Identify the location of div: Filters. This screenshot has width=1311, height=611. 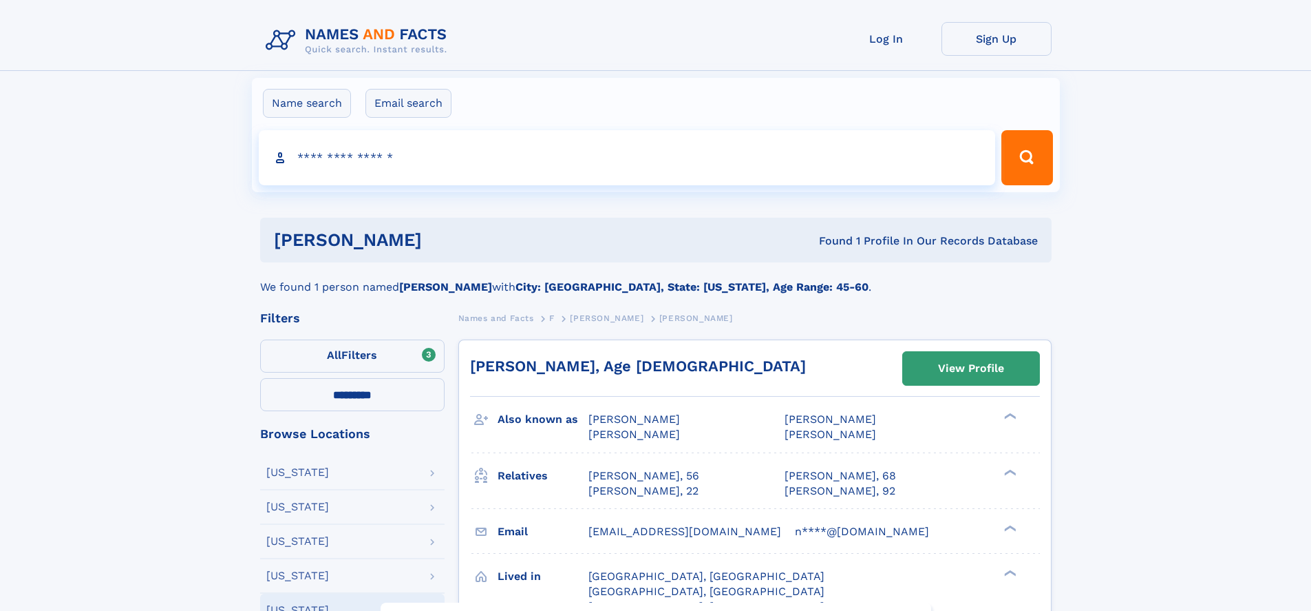
(352, 318).